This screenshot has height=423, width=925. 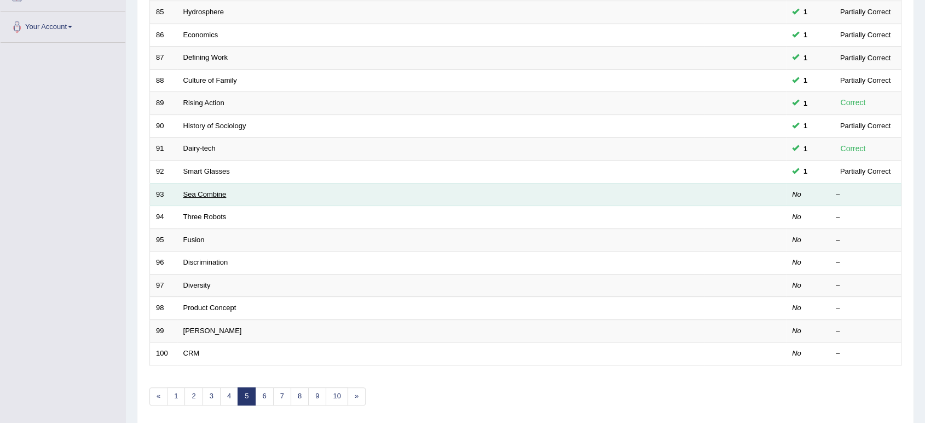 I want to click on td: 96, so click(x=164, y=263).